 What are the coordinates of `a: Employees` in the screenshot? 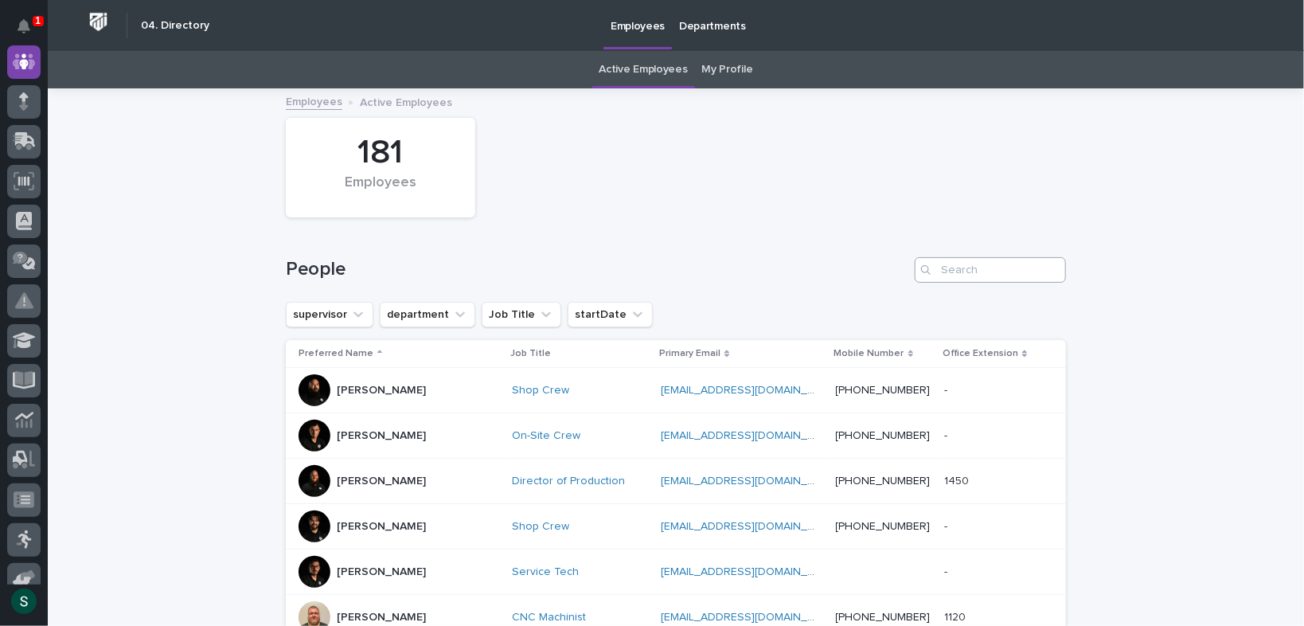 It's located at (314, 100).